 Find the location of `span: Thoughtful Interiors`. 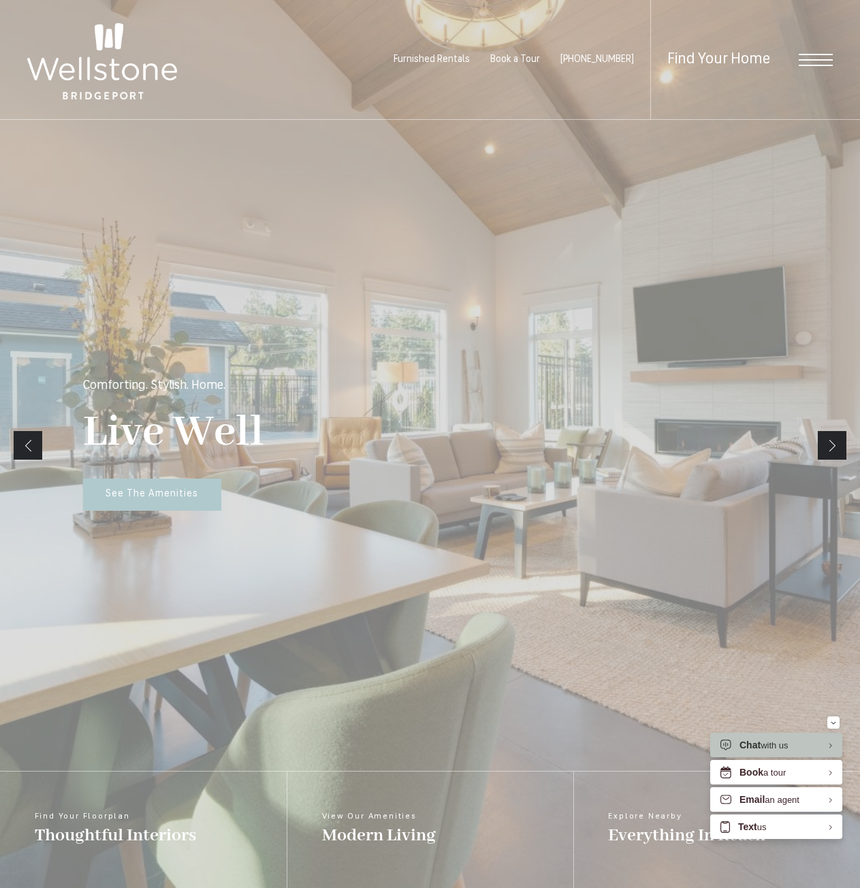

span: Thoughtful Interiors is located at coordinates (115, 835).